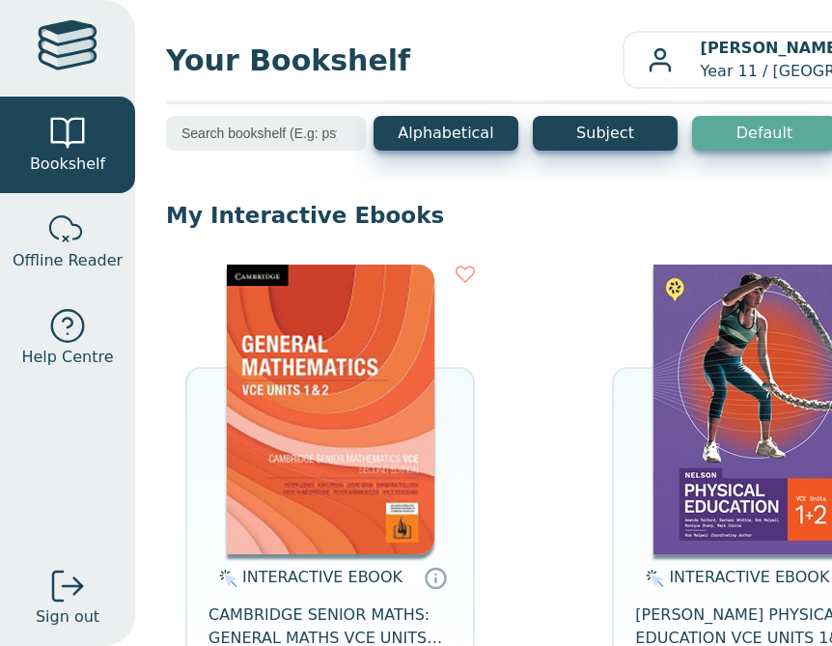 The height and width of the screenshot is (646, 832). Describe the element at coordinates (68, 164) in the screenshot. I see `span: Bookshelf` at that location.